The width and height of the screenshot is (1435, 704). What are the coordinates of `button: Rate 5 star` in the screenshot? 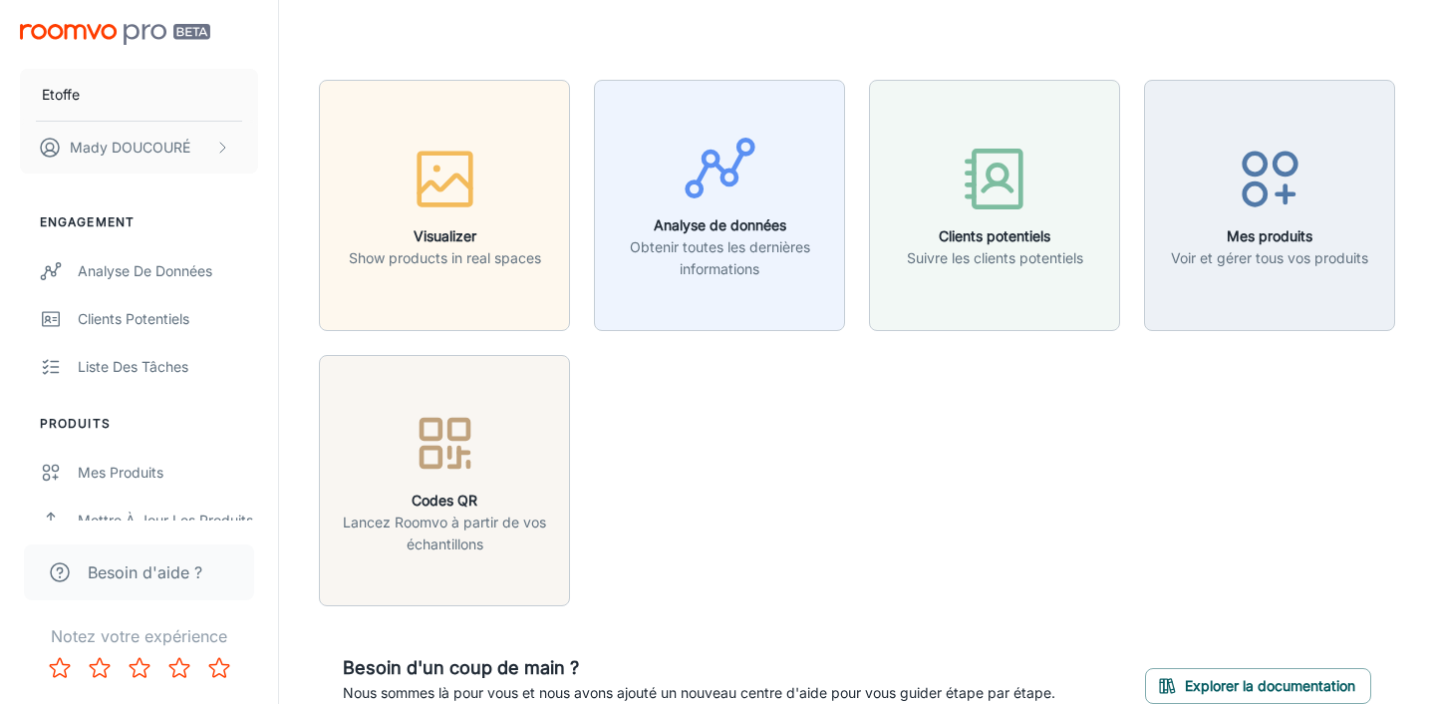 It's located at (219, 668).